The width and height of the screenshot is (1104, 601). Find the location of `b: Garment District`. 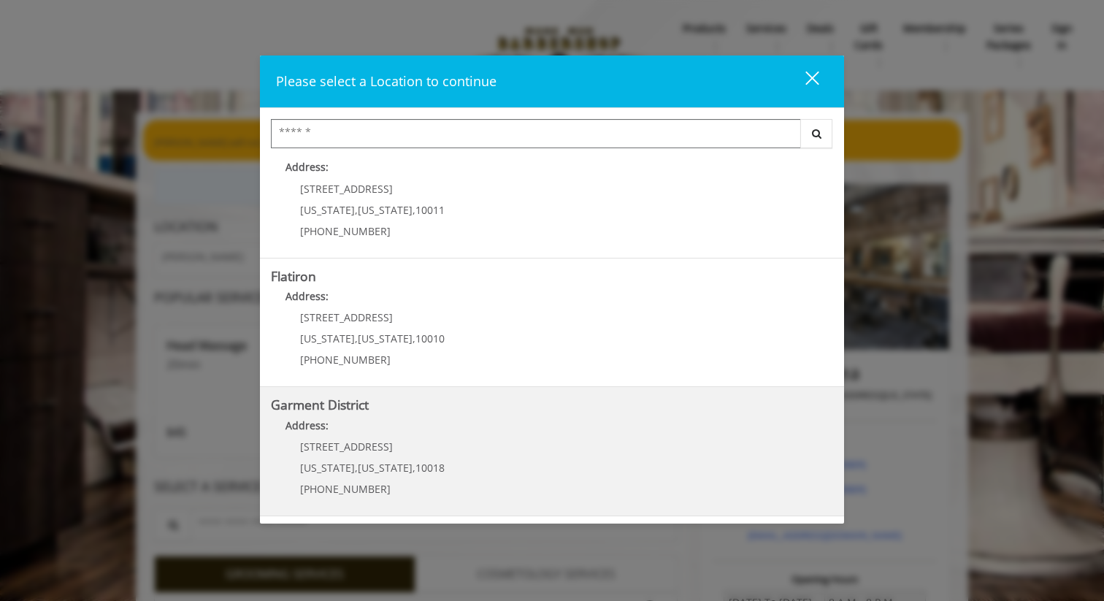

b: Garment District is located at coordinates (320, 405).